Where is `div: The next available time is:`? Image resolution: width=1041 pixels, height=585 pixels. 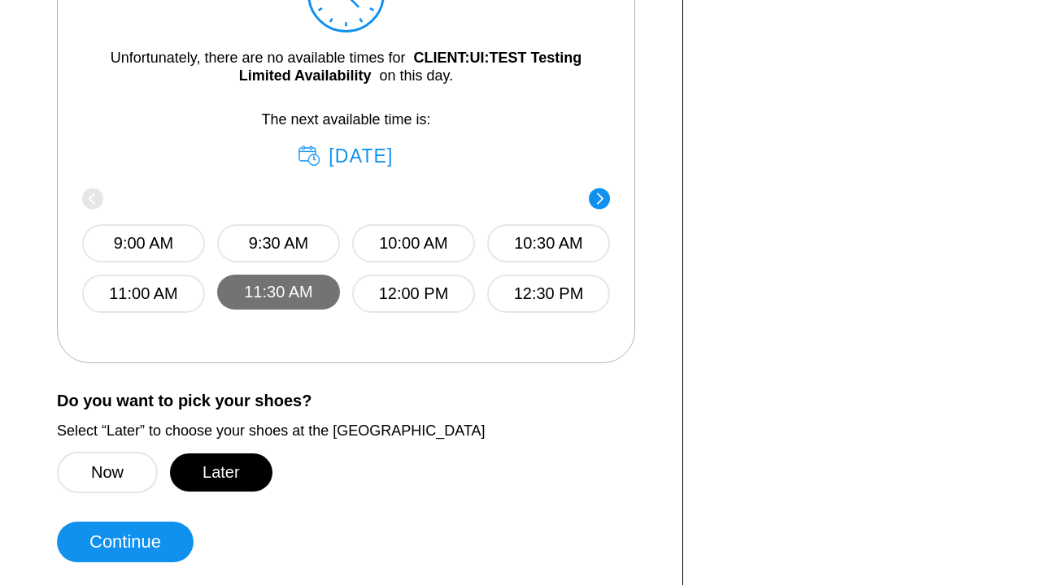
div: The next available time is: is located at coordinates (346, 139).